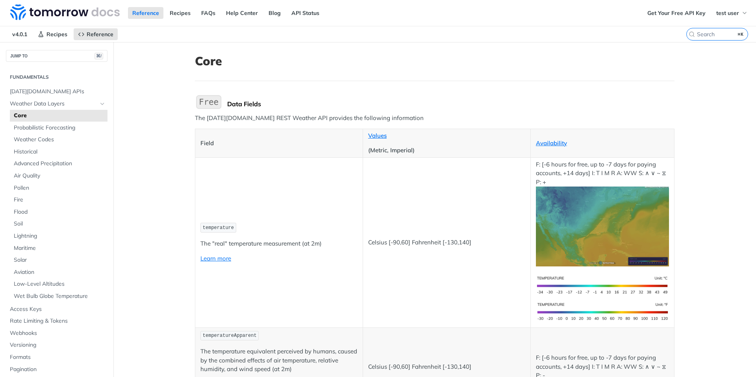 Image resolution: width=756 pixels, height=377 pixels. Describe the element at coordinates (59, 200) in the screenshot. I see `a: Fire` at that location.